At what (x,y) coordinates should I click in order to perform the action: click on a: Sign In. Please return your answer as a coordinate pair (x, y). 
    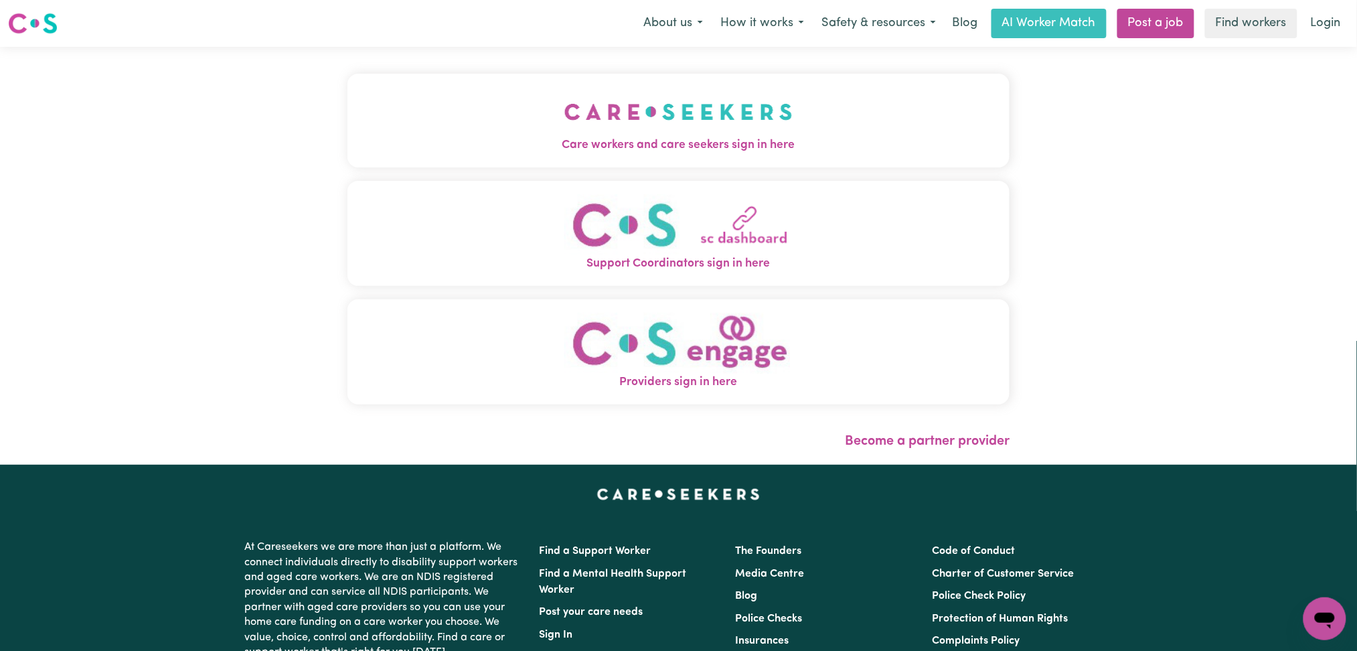
    Looking at the image, I should click on (556, 635).